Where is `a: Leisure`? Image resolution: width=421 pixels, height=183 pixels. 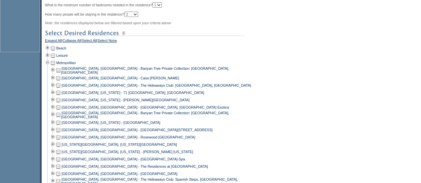 a: Leisure is located at coordinates (62, 56).